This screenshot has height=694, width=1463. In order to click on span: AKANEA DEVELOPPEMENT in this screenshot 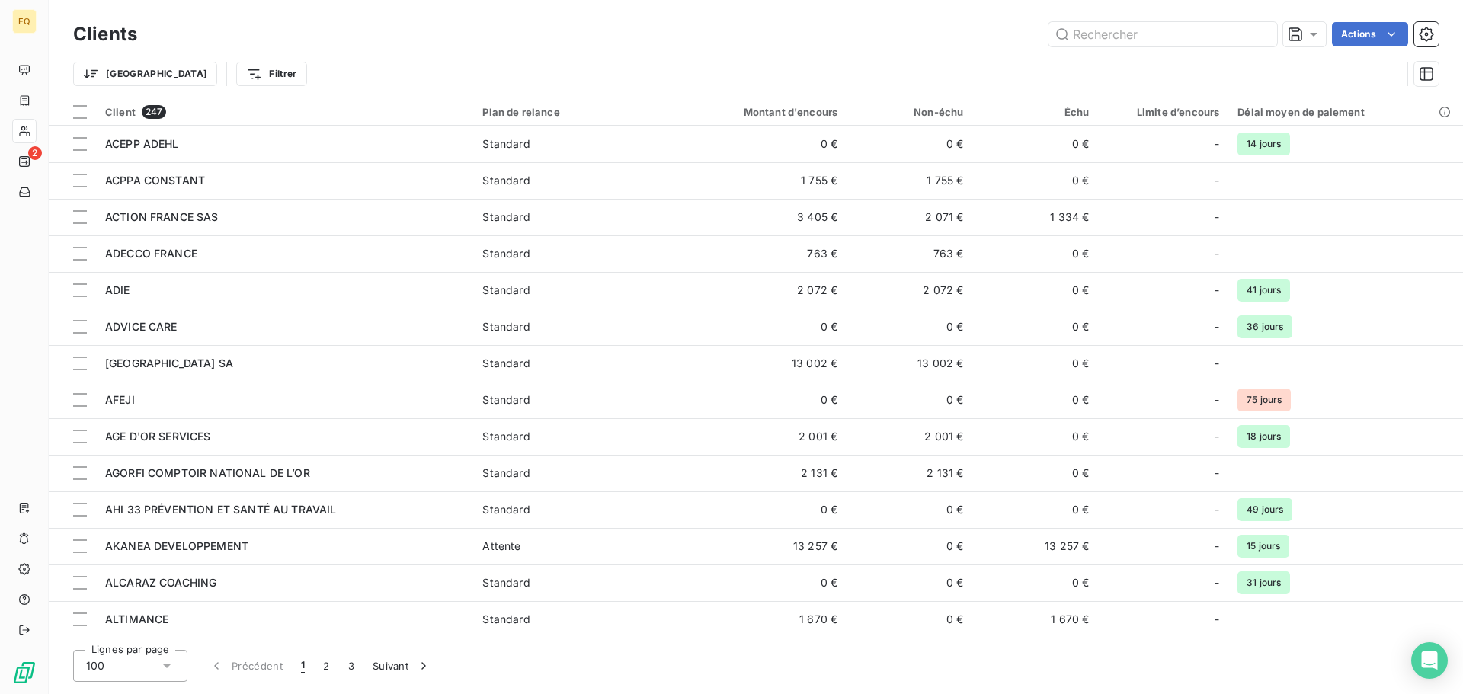, I will do `click(177, 546)`.